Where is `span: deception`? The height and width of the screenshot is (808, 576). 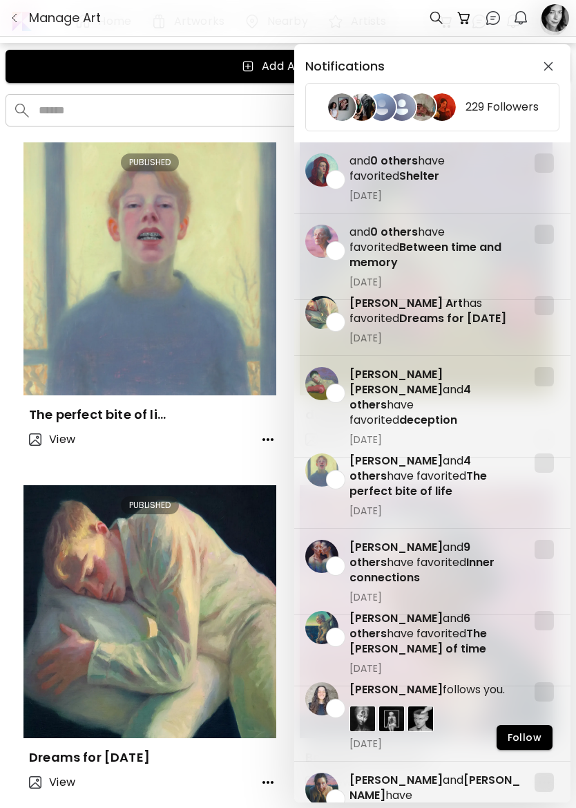
span: deception is located at coordinates (428, 420).